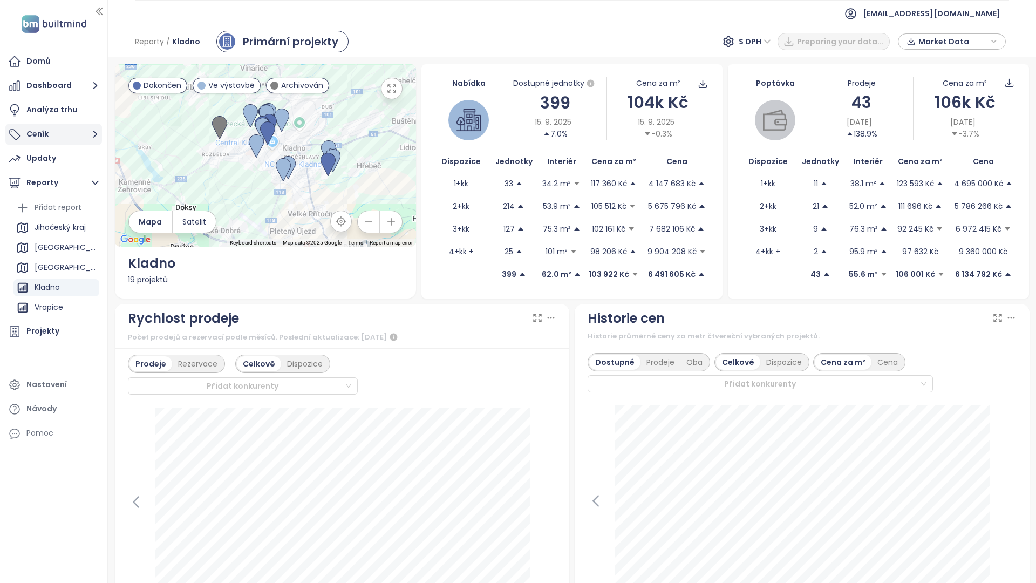 The height and width of the screenshot is (583, 1036). I want to click on p: 4 147 683 Kč, so click(672, 183).